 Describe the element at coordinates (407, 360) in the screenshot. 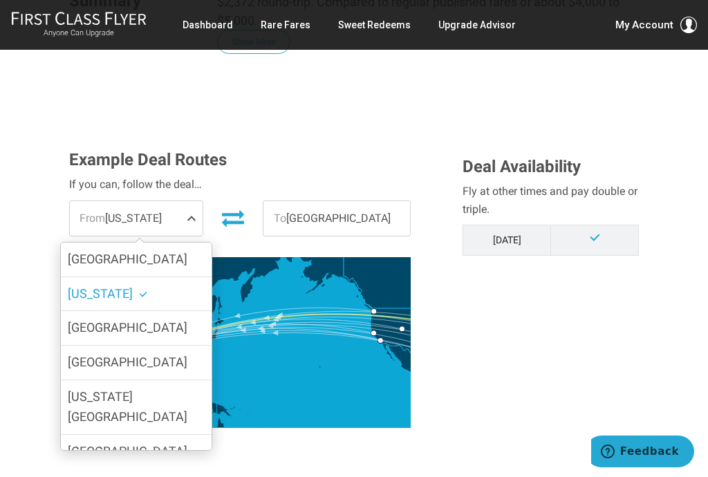

I see `path: Mexico` at that location.